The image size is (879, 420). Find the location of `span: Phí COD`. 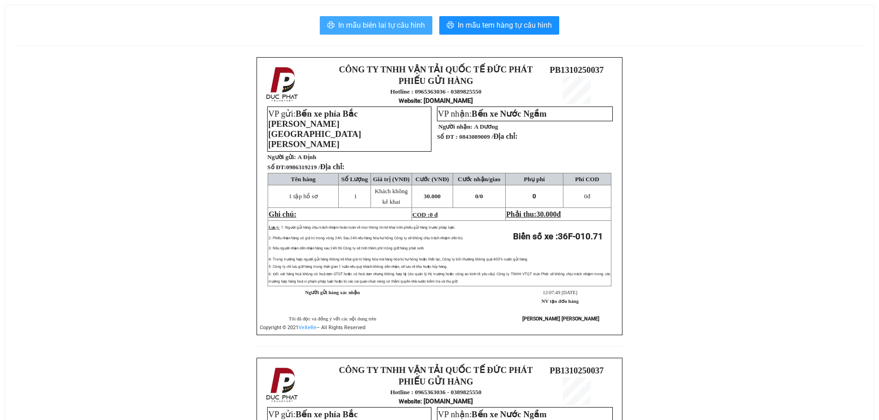

span: Phí COD is located at coordinates (587, 179).